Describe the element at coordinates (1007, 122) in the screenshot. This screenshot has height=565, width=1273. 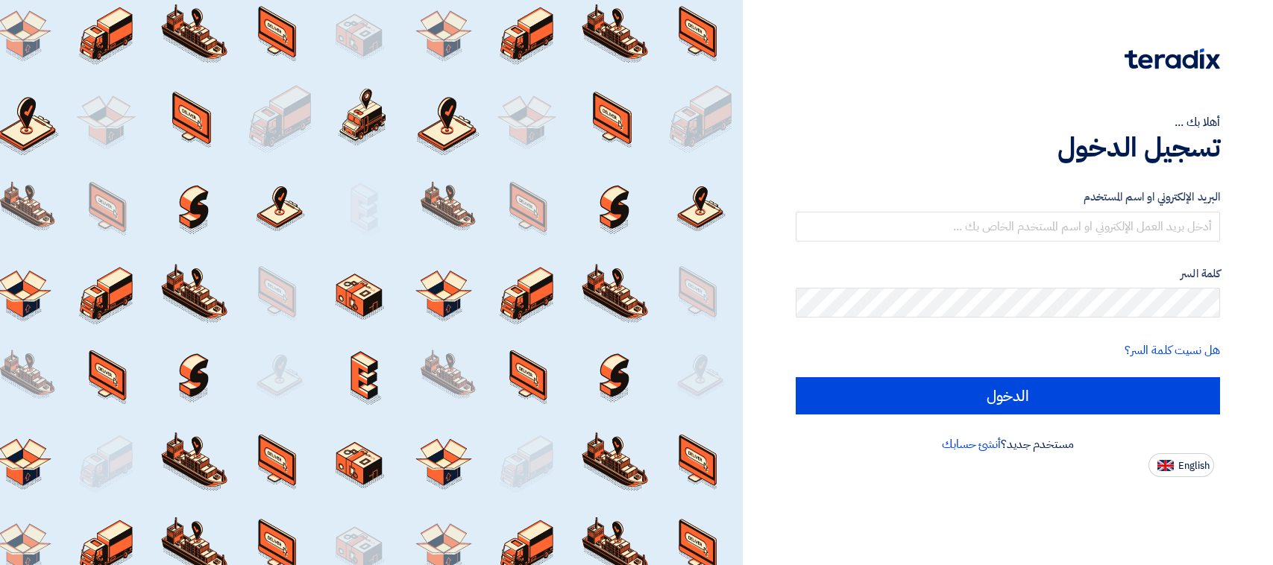
I see `div: أهلا بك ...` at that location.